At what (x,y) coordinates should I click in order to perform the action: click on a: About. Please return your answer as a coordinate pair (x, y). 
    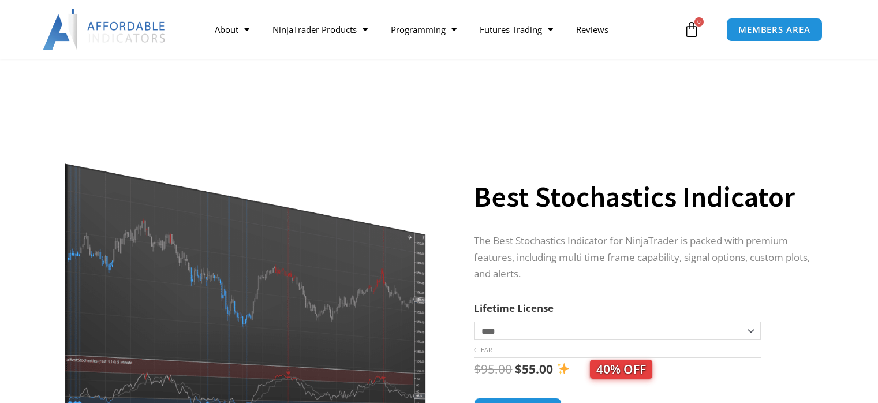
    Looking at the image, I should click on (232, 29).